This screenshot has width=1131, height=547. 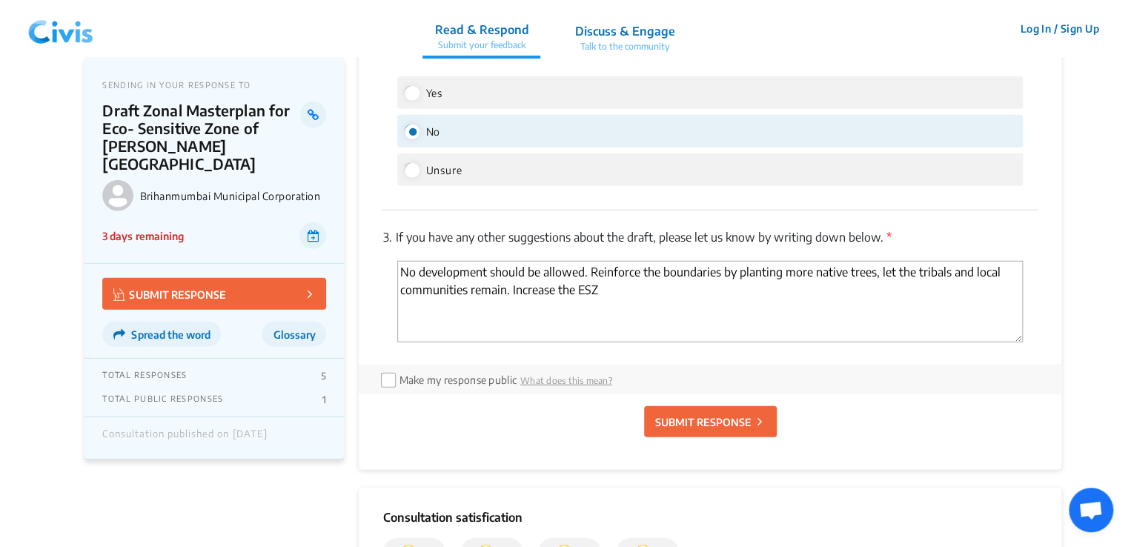 What do you see at coordinates (433, 131) in the screenshot?
I see `span: No` at bounding box center [433, 131].